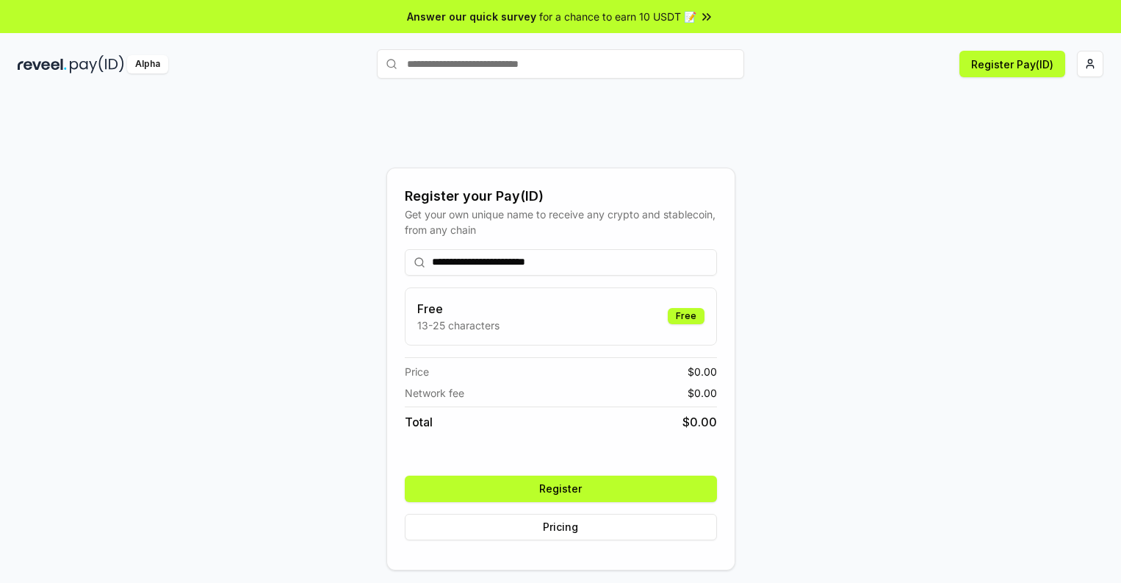 The height and width of the screenshot is (583, 1121). I want to click on span: Network fee, so click(434, 392).